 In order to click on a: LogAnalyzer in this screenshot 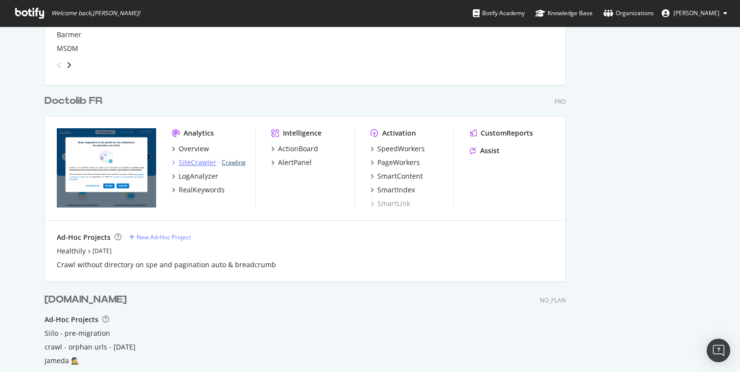, I will do `click(195, 176)`.